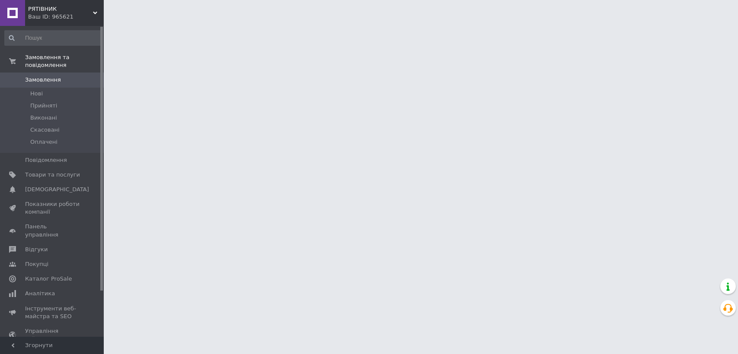  I want to click on span: Каталог ProSale, so click(48, 279).